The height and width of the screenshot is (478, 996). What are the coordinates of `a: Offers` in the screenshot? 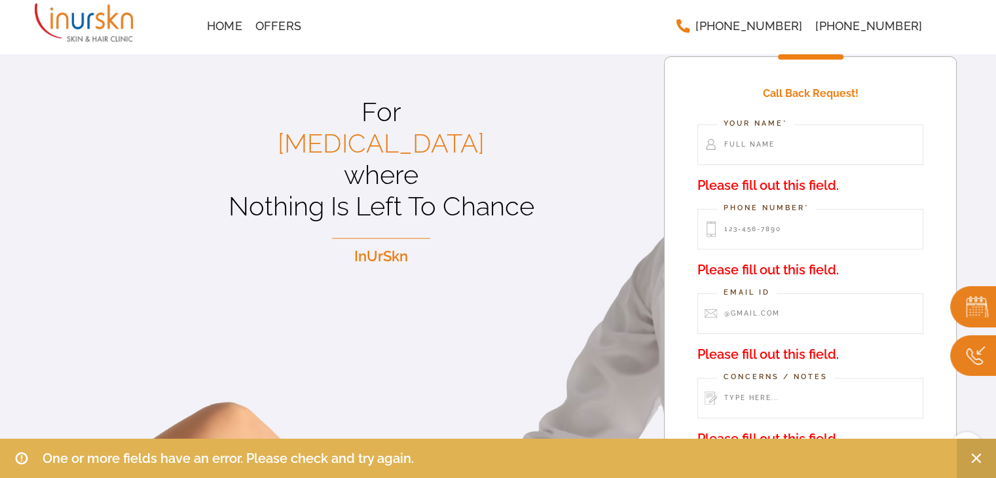 It's located at (278, 26).